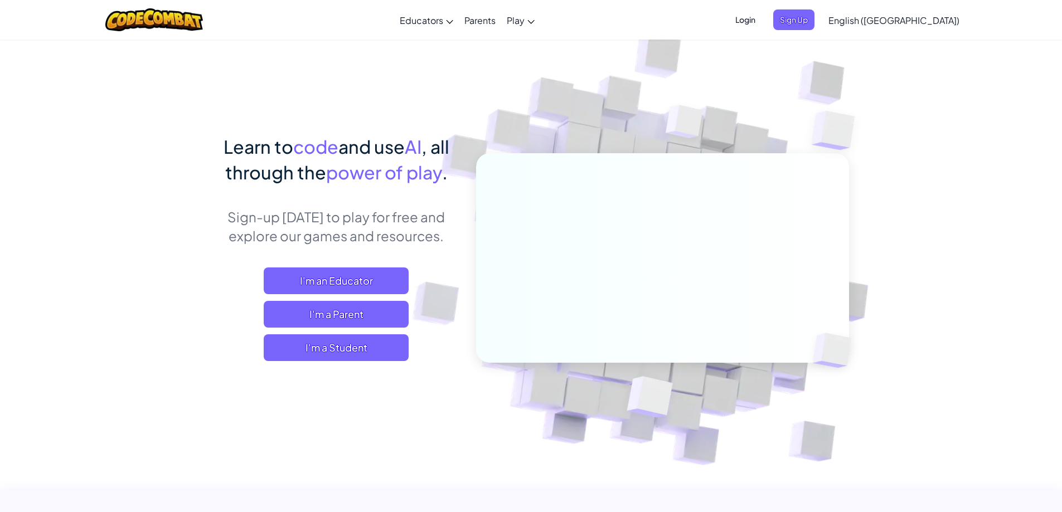 Image resolution: width=1062 pixels, height=512 pixels. I want to click on a: CodeCombat logo, so click(154, 20).